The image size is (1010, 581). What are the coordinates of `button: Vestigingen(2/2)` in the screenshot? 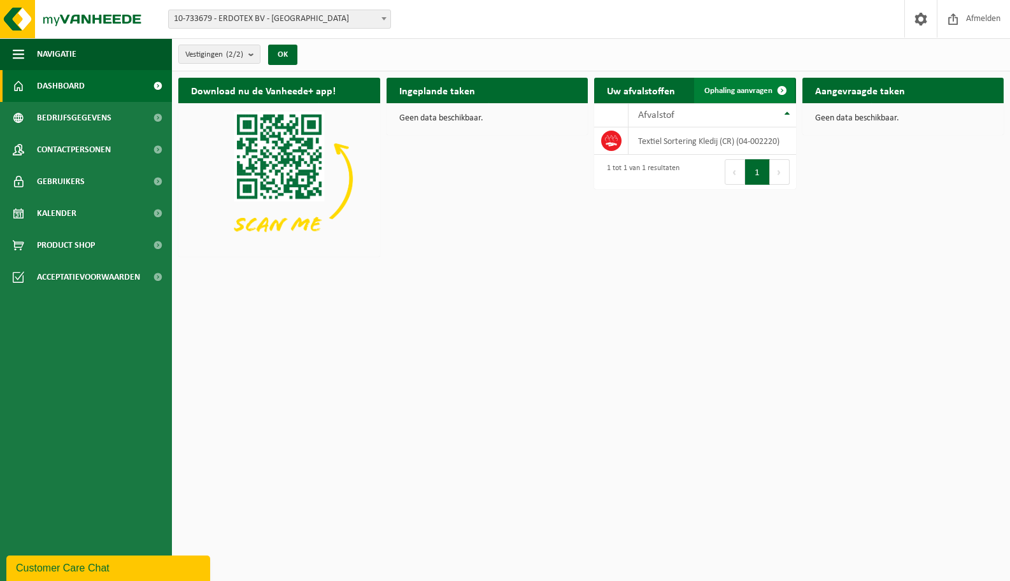 It's located at (219, 54).